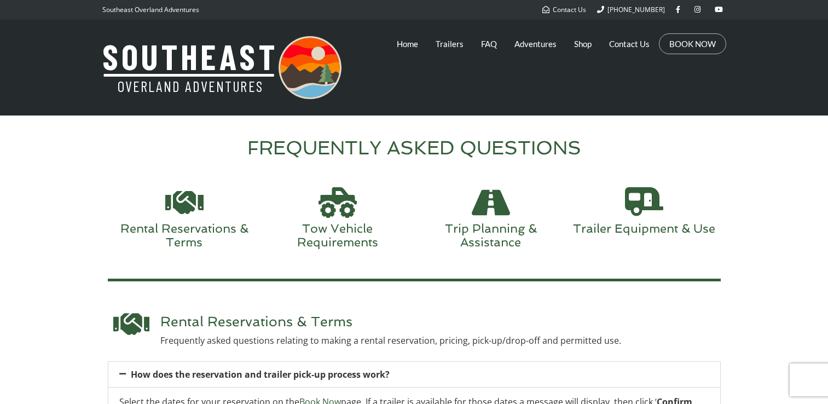 The image size is (828, 404). What do you see at coordinates (391, 341) in the screenshot?
I see `p: Frequently asked questions relating to making a rental reservation, pricing, pick-up/drop-off and...` at bounding box center [391, 341].